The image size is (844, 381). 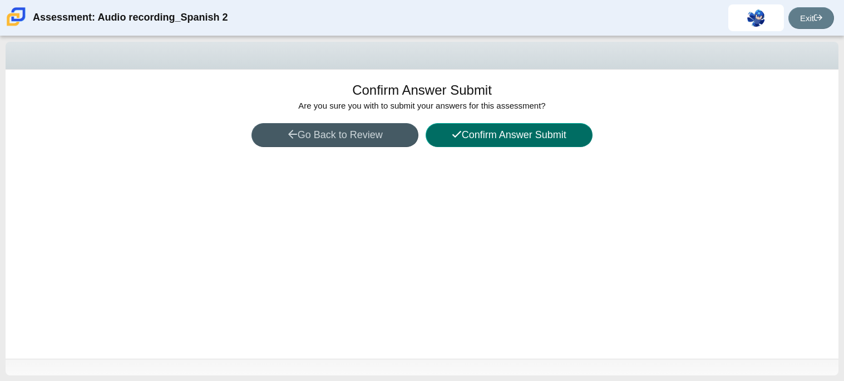 What do you see at coordinates (130, 18) in the screenshot?
I see `div: Assessment: Audio recording_Spanish 2` at bounding box center [130, 18].